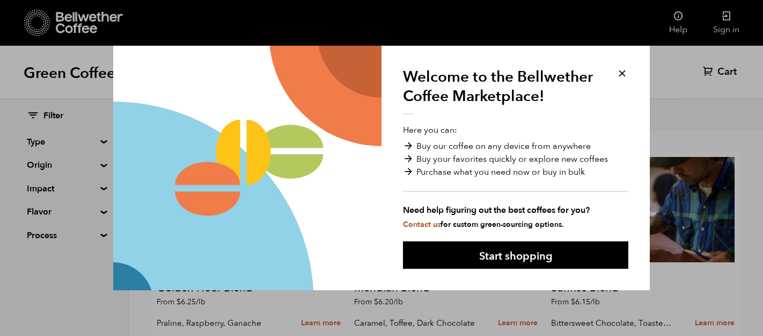  I want to click on li: Buy our coffee on any device from anywhere, so click(516, 146).